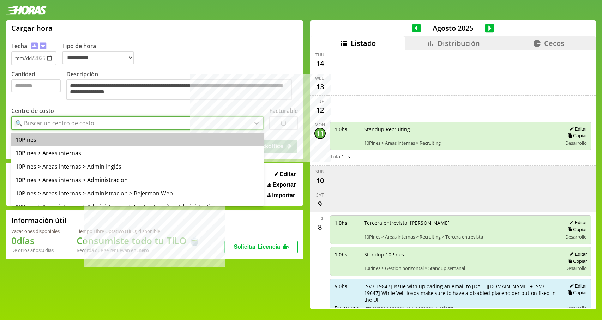 This screenshot has height=320, width=602. Describe the element at coordinates (320, 172) in the screenshot. I see `div: Sun` at that location.